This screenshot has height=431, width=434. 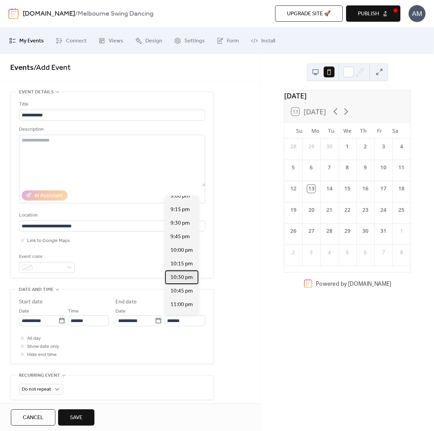 I want to click on span: My Events, so click(x=32, y=41).